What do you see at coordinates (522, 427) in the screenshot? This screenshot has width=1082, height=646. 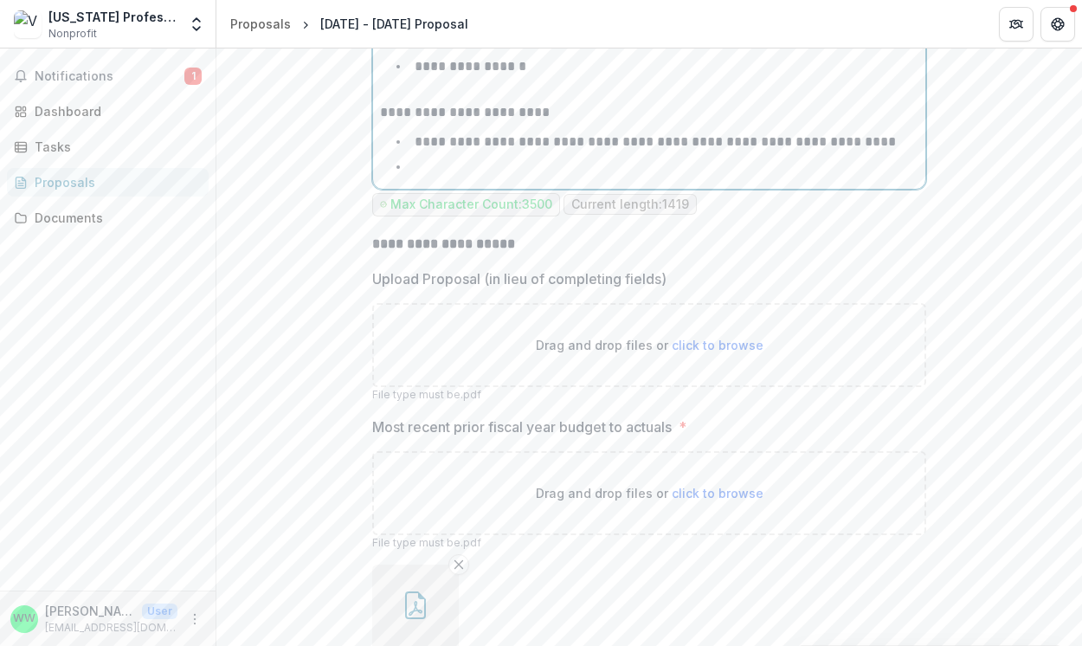 I see `p: Most recent prior fiscal year budget to actuals` at bounding box center [522, 427].